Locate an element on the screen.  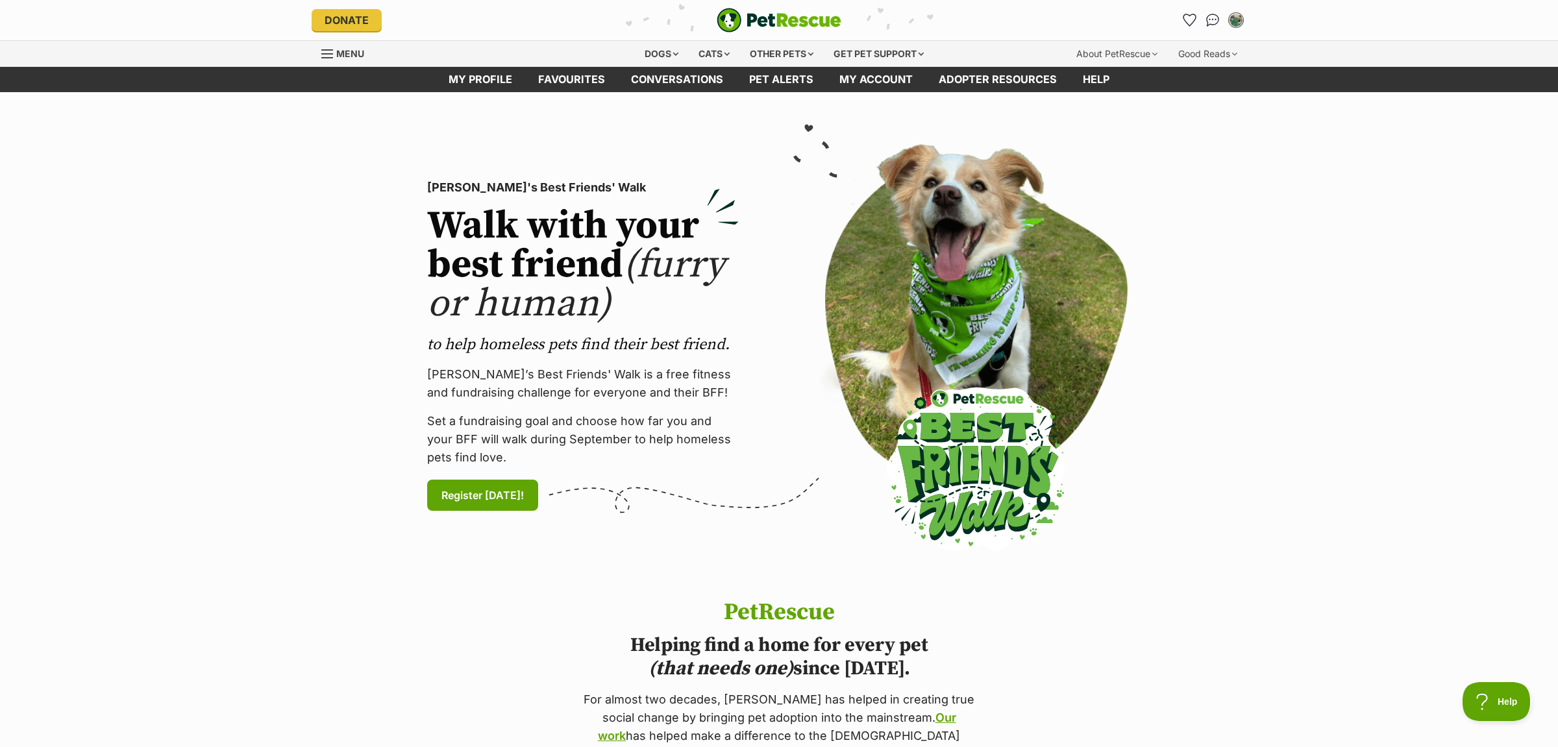
a: Adopter resources is located at coordinates (998, 79).